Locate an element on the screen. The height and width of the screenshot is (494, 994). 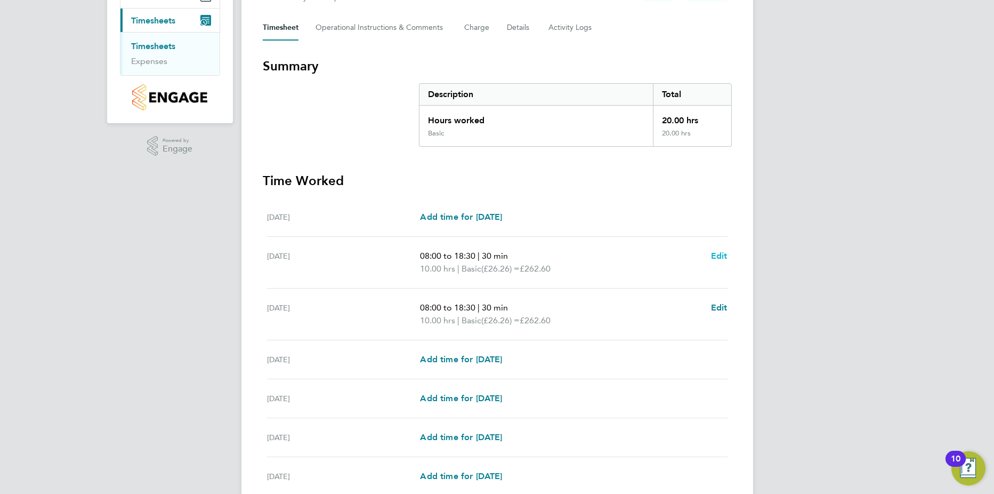
div: Description is located at coordinates (536, 94).